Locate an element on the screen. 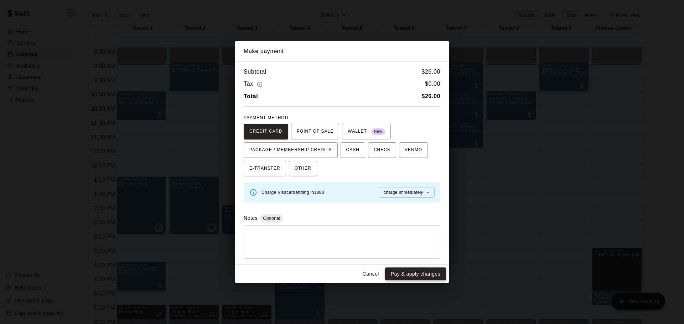 This screenshot has width=684, height=324. button: PACKAGE / MEMBERSHIP CREDITS is located at coordinates (291, 150).